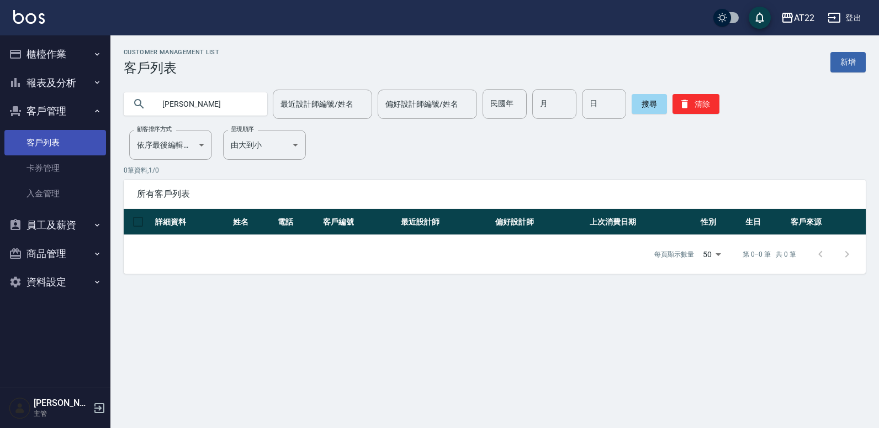 The height and width of the screenshot is (428, 879). What do you see at coordinates (265, 145) in the screenshot?
I see `div: 由大到小` at bounding box center [265, 145].